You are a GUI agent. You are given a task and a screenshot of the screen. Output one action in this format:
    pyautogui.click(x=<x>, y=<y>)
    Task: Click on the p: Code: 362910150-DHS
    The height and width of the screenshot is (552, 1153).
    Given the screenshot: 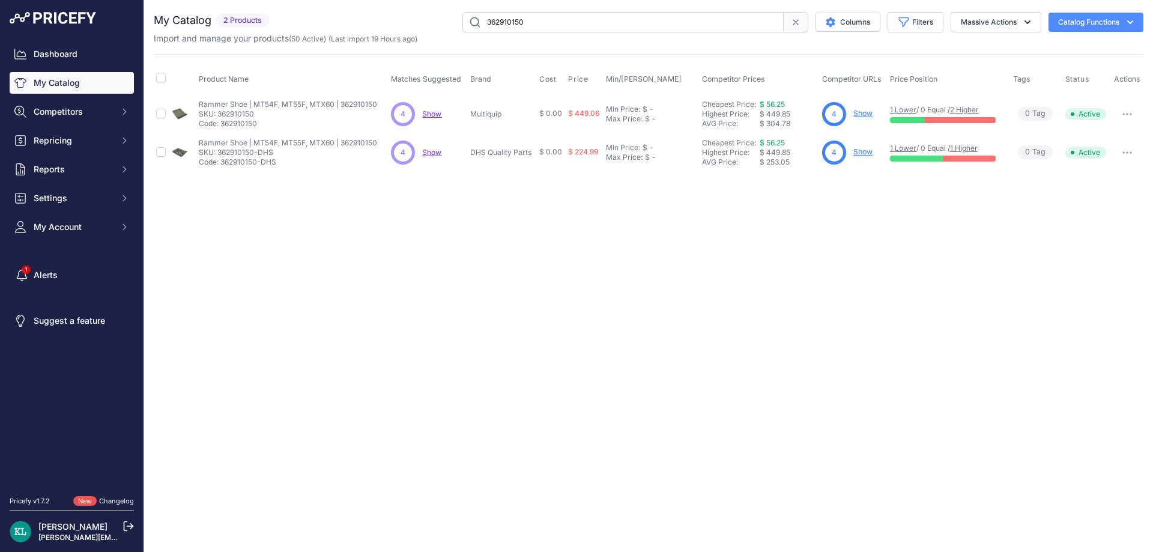 What is the action you would take?
    pyautogui.click(x=288, y=162)
    